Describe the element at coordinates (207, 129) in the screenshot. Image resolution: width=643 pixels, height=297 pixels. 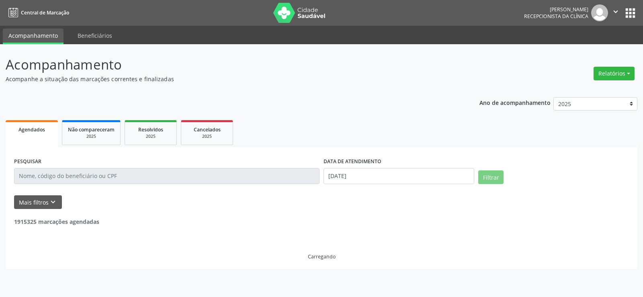
I see `span: Cancelados` at that location.